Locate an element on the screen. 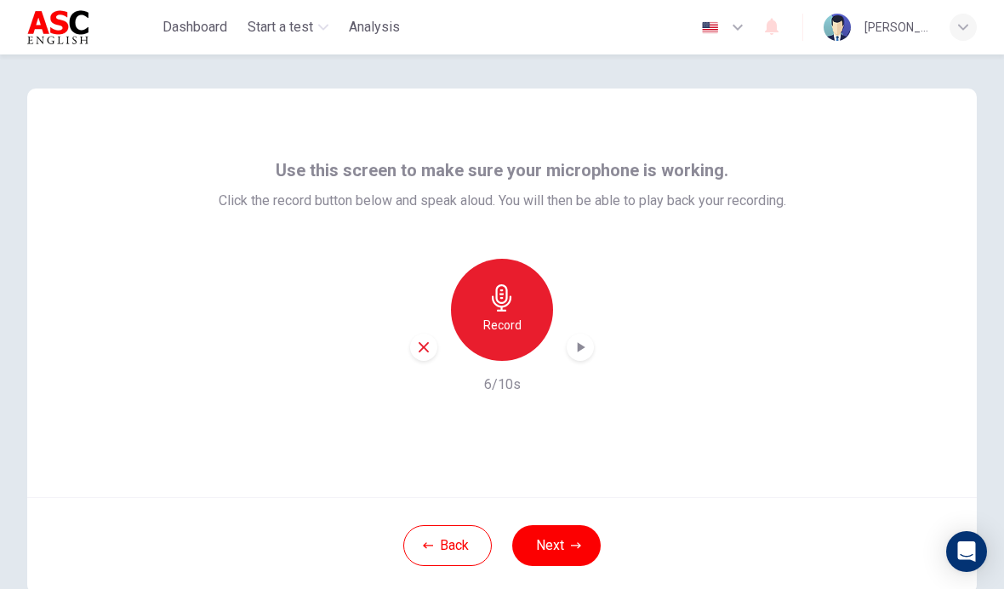  button: Next is located at coordinates (557, 546).